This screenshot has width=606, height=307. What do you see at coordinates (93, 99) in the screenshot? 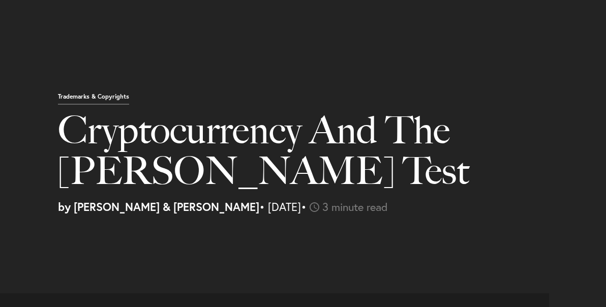
I see `p: Trademarks & Copyrights` at bounding box center [93, 99].